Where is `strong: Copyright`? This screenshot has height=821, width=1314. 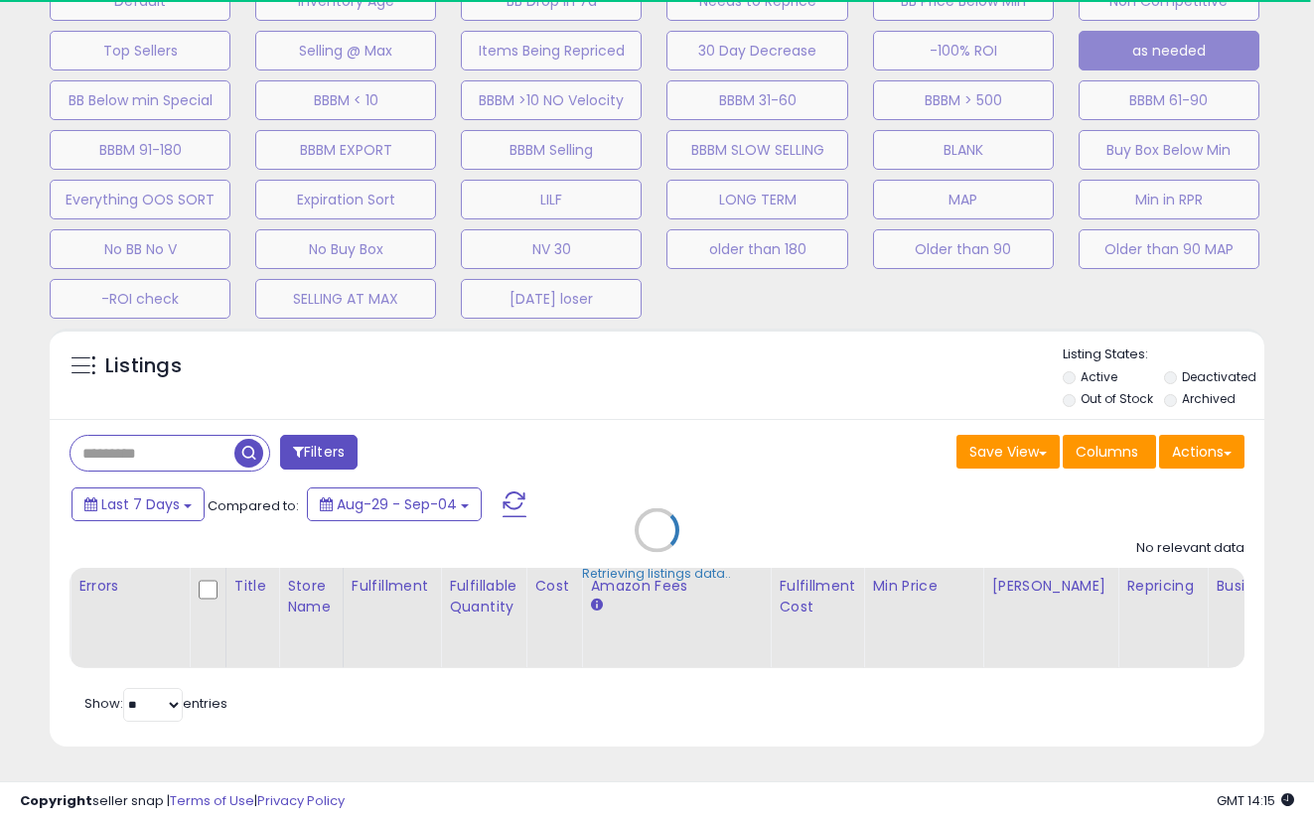 strong: Copyright is located at coordinates (56, 800).